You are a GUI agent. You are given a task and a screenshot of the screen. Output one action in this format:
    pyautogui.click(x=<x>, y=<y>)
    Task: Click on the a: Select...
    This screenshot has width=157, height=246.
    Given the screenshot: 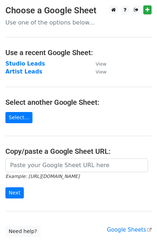 What is the action you would take?
    pyautogui.click(x=19, y=117)
    